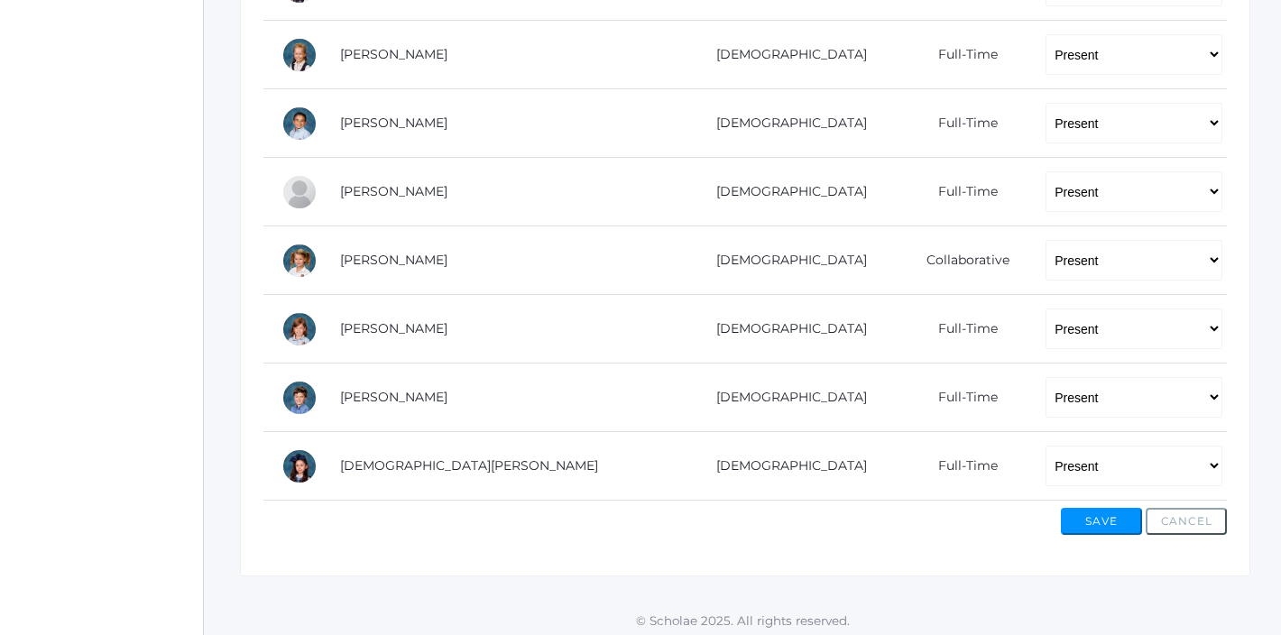  What do you see at coordinates (299, 261) in the screenshot?
I see `div: Kiana Taylor` at bounding box center [299, 261].